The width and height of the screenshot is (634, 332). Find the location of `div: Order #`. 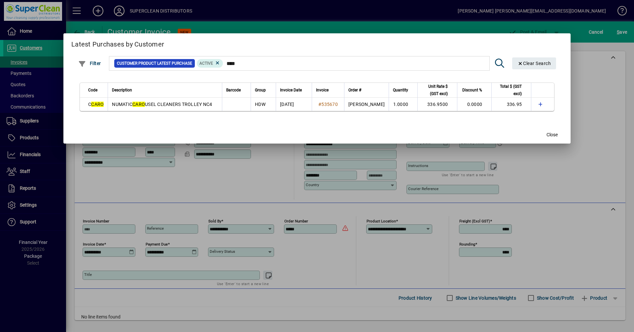

div: Order # is located at coordinates (366, 90).